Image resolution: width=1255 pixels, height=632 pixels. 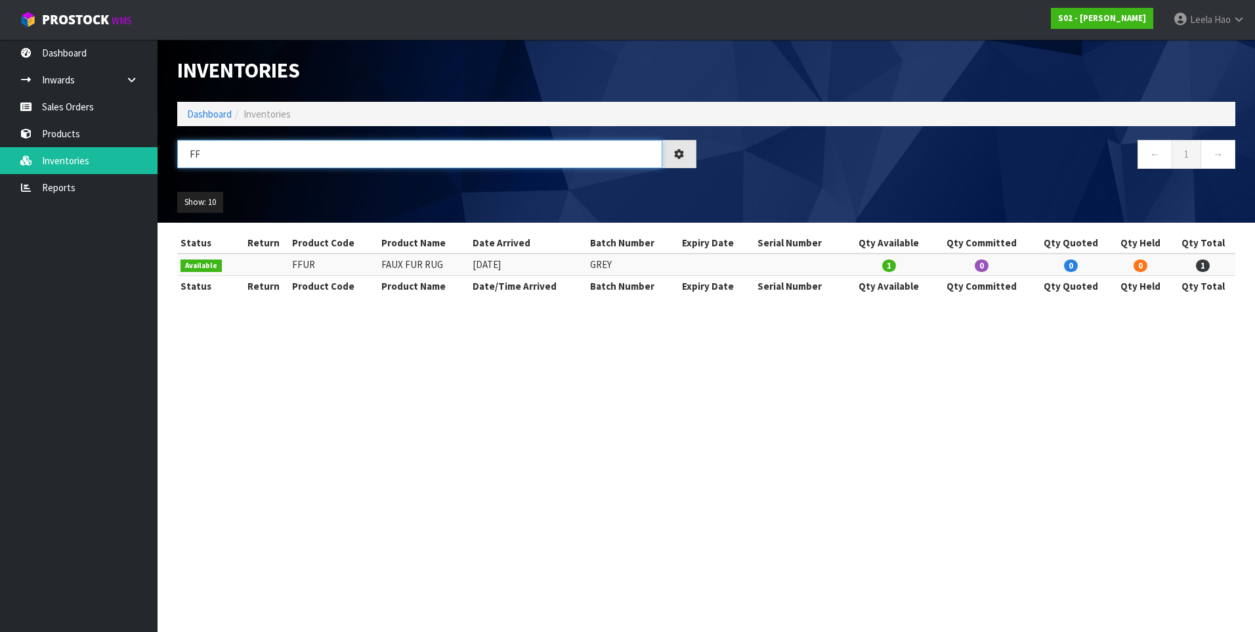 What do you see at coordinates (528, 243) in the screenshot?
I see `th: Date Arrived` at bounding box center [528, 243].